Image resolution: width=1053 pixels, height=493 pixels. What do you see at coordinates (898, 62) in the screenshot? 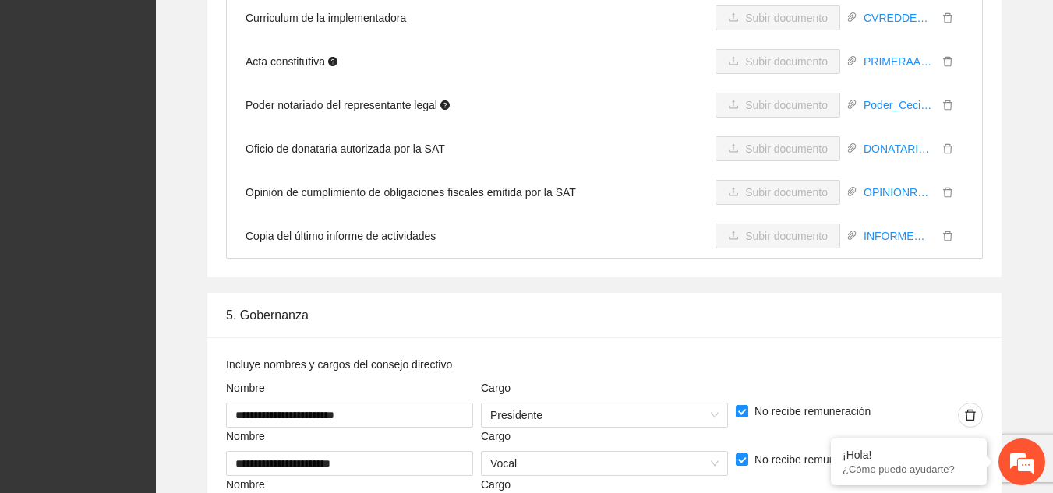
I see `a: PRIMERAACTACONSTITUTIVA8JULIO2011.pdf` at bounding box center [898, 62].